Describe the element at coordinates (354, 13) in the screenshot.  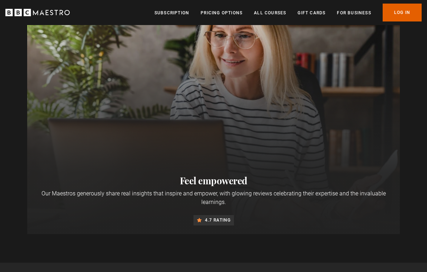
I see `a: For business` at that location.